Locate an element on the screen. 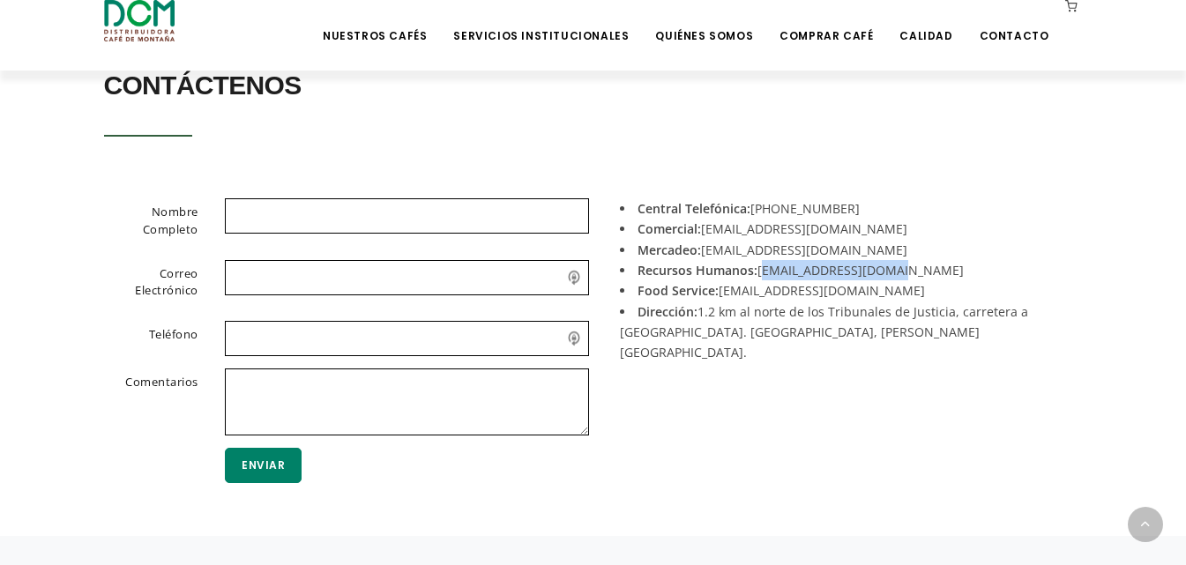 The image size is (1186, 565). a: Nuestros Cafés is located at coordinates (375, 22).